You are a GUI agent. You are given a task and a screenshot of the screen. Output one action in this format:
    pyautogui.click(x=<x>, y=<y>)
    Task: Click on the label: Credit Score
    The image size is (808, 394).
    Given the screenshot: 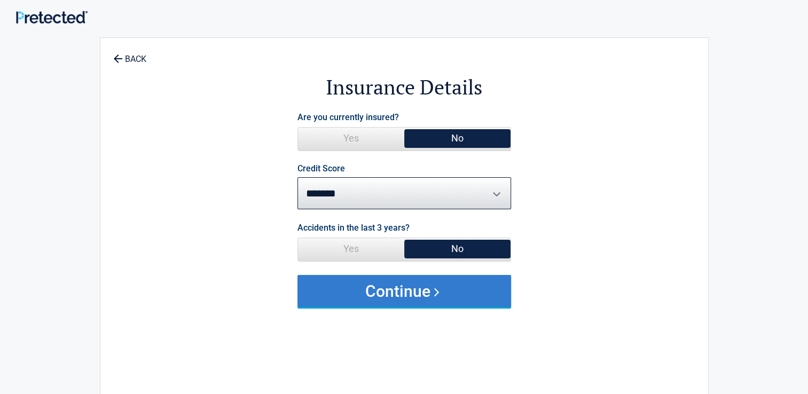 What is the action you would take?
    pyautogui.click(x=321, y=169)
    